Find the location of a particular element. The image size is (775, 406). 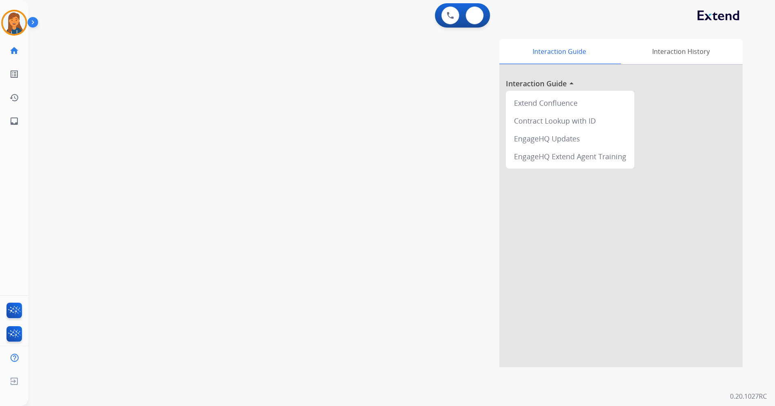

mat-icon: inbox is located at coordinates (14, 121).